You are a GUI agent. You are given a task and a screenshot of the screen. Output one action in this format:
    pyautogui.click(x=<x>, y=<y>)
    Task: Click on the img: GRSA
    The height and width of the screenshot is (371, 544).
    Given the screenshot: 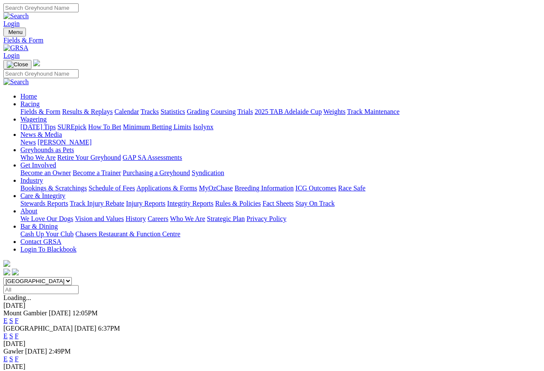 What is the action you would take?
    pyautogui.click(x=16, y=48)
    